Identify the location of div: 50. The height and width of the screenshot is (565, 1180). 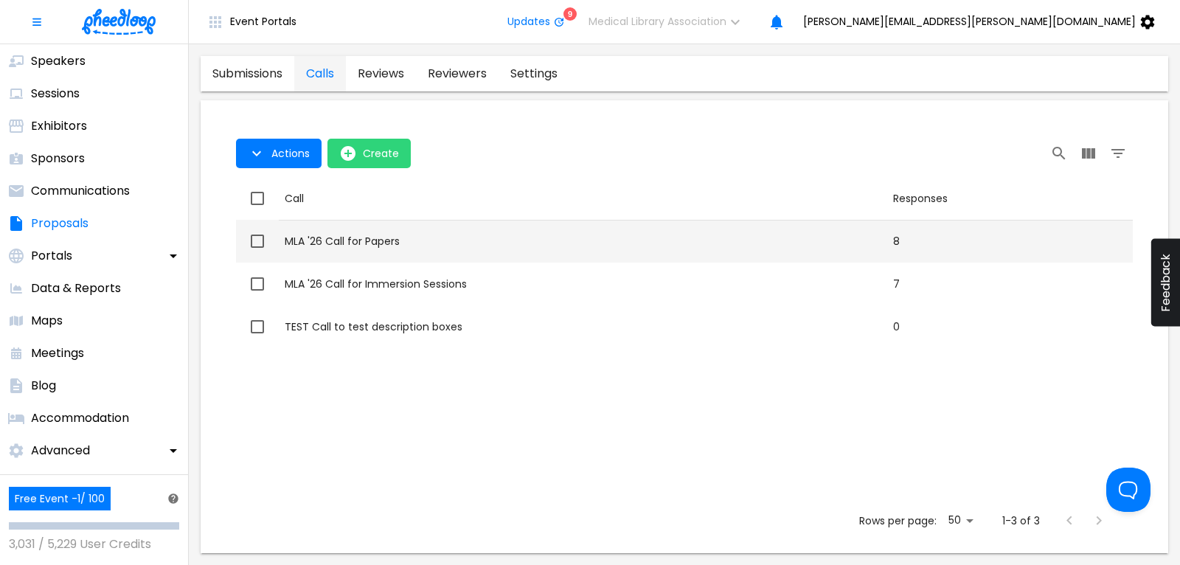
(960, 520).